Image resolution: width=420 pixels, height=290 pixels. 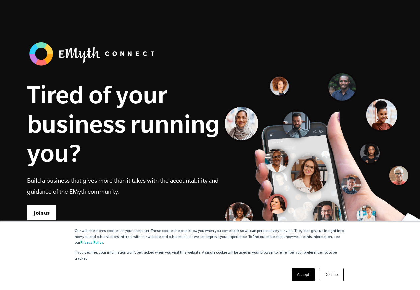 I want to click on h1: Tired of your business running you?, so click(x=123, y=123).